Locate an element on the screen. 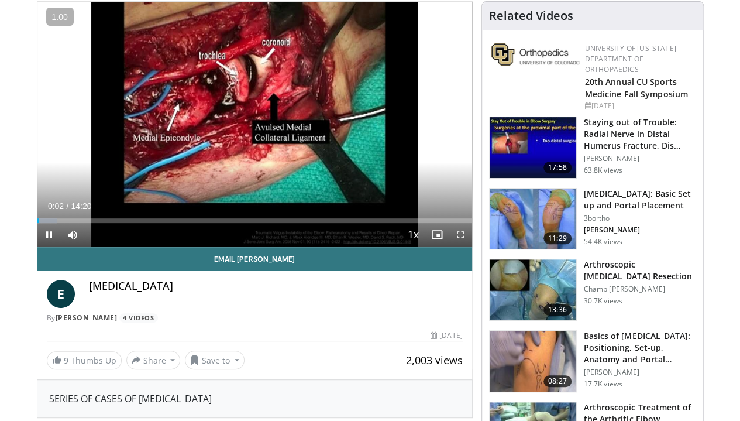 The height and width of the screenshot is (421, 740). img: abboud_3.png.150x105_q85_crop-smart_upscale.jpg is located at coordinates (533, 219).